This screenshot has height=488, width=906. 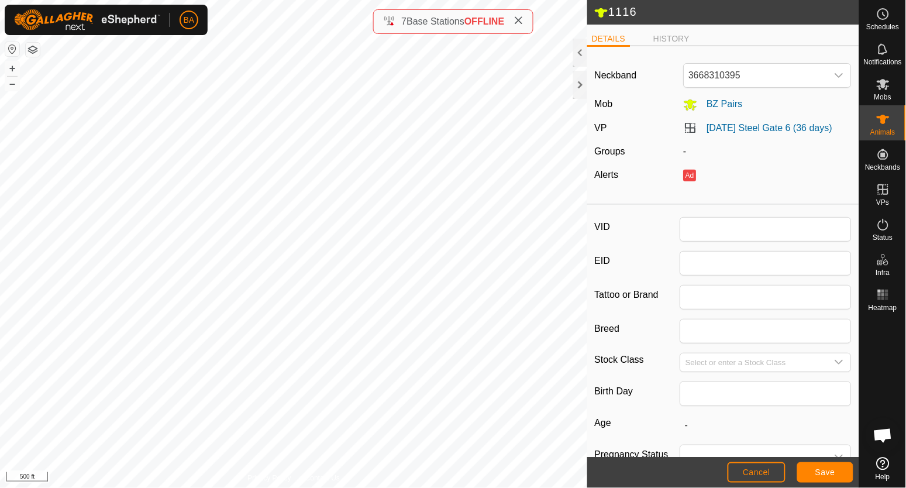 I want to click on div: Open chat, so click(x=883, y=435).